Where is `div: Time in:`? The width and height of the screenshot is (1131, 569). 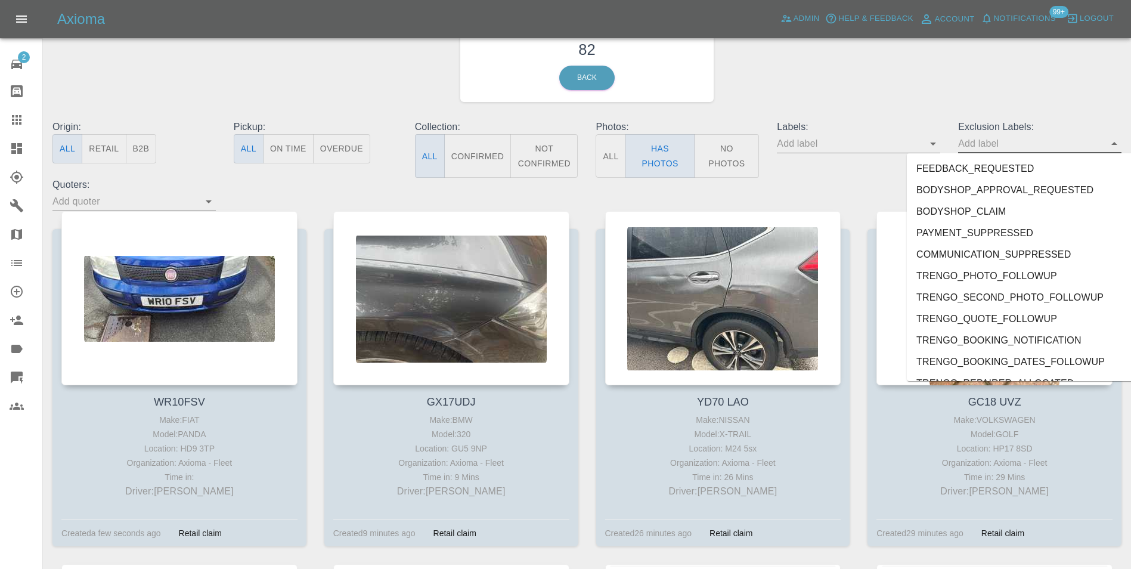 div: Time in: is located at coordinates (179, 477).